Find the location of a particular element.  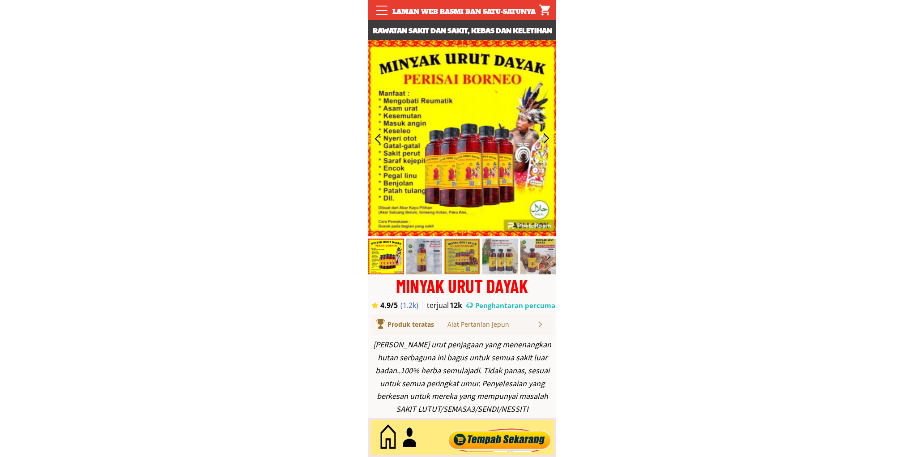

h3: 4.9/5 is located at coordinates (393, 305).